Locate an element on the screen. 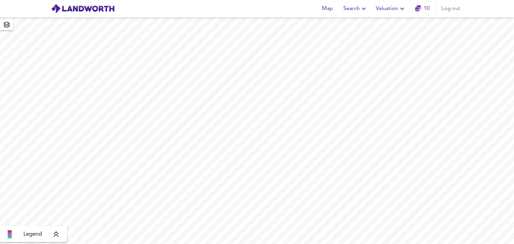 This screenshot has width=514, height=244. button: Map is located at coordinates (327, 9).